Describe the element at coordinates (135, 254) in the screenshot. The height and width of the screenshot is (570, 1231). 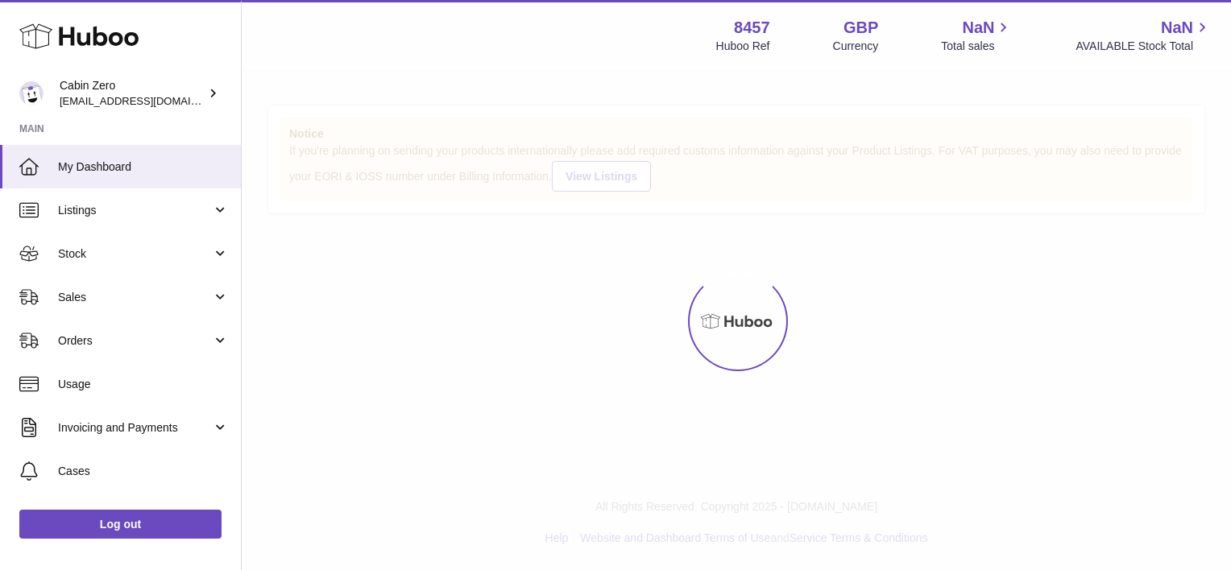
I see `span: Stock` at that location.